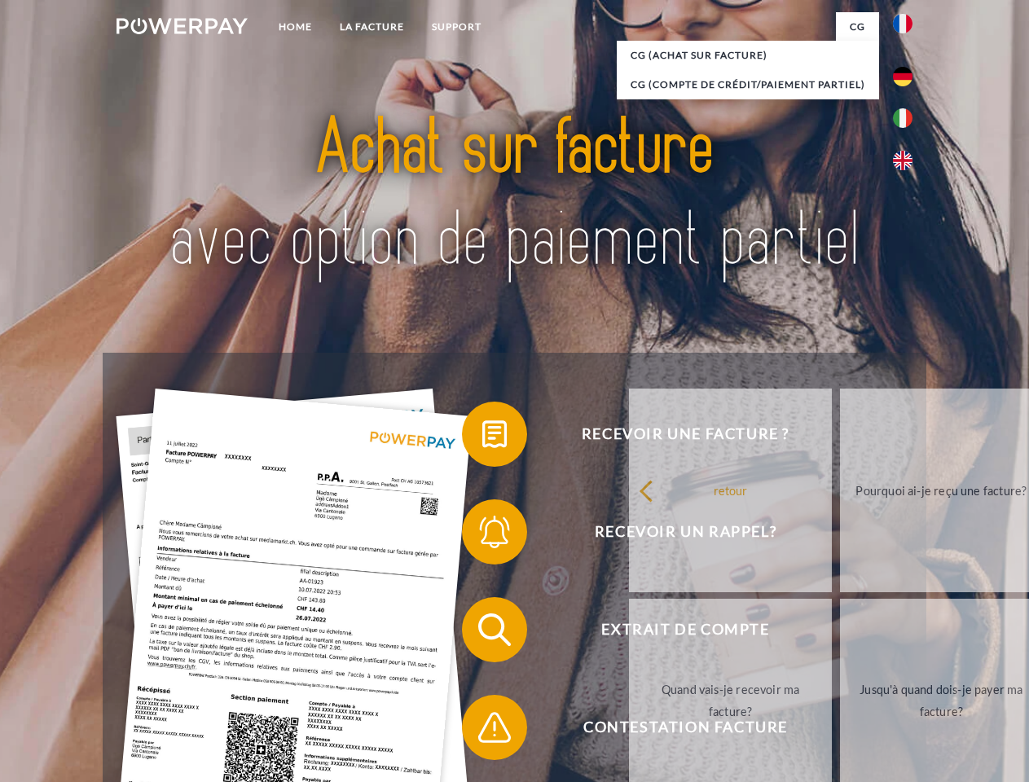 The height and width of the screenshot is (782, 1029). Describe the element at coordinates (372, 27) in the screenshot. I see `a: LA FACTURE` at that location.